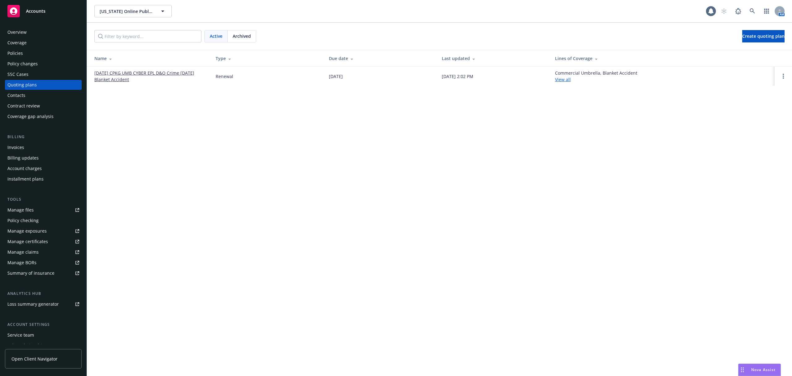  I want to click on a: Overview, so click(43, 32).